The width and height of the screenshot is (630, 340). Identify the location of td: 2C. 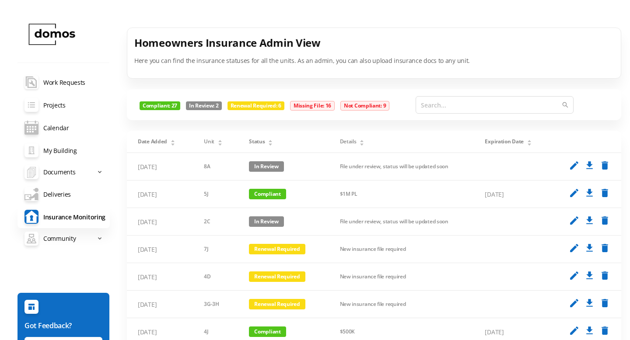
(215, 222).